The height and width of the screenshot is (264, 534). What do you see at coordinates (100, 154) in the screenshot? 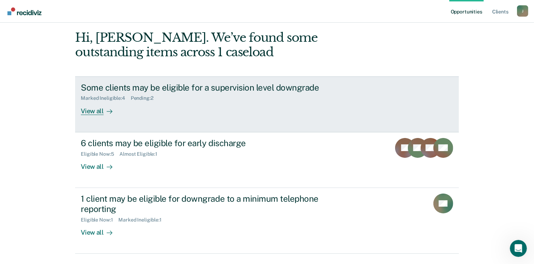
I see `div: Eligible Now : 5` at bounding box center [100, 154].